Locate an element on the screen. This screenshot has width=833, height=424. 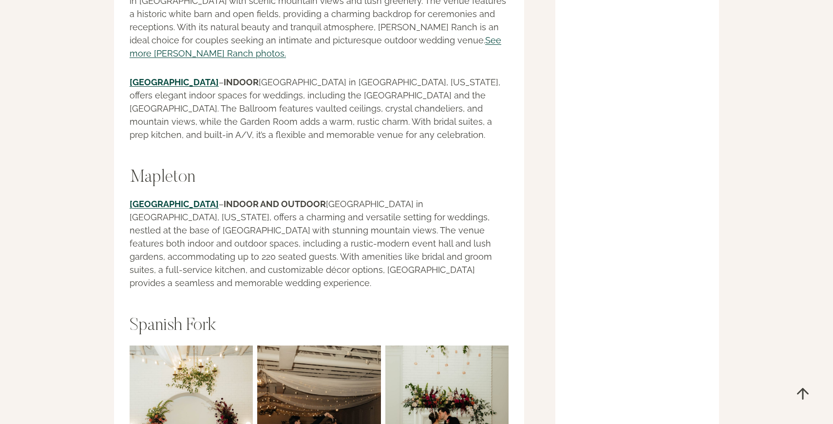
a: Scroll to top is located at coordinates (802, 393).